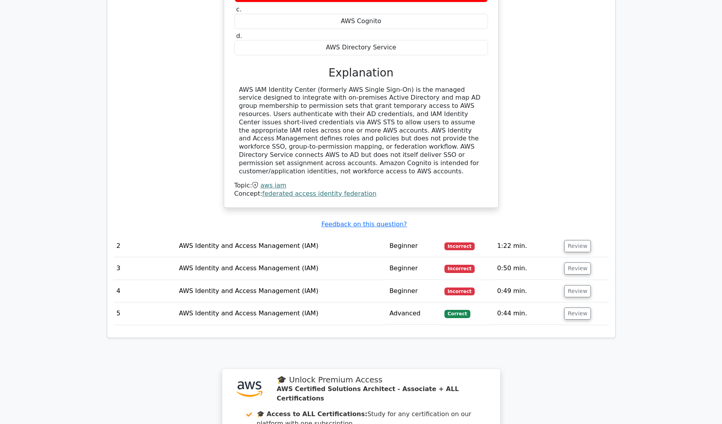  Describe the element at coordinates (144, 268) in the screenshot. I see `td: 3` at that location.